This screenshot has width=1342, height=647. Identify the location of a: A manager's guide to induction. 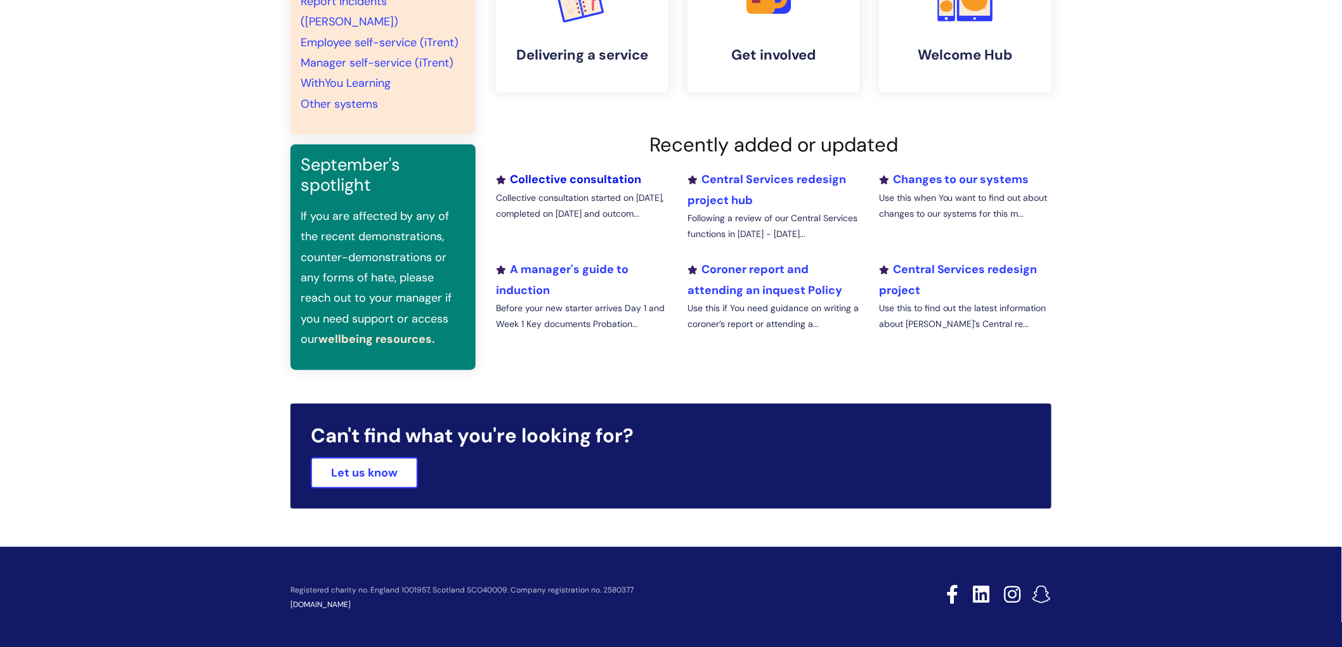
(562, 280).